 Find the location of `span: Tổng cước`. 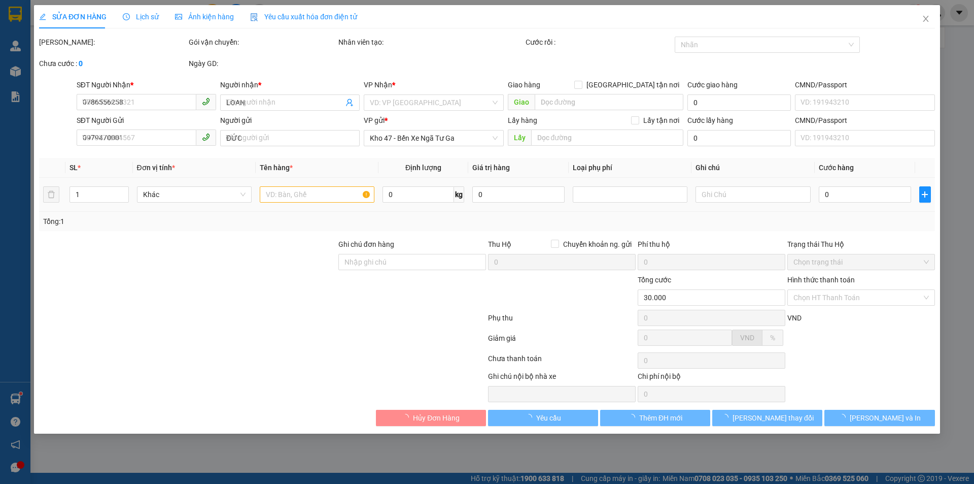

span: Tổng cước is located at coordinates (655, 280).